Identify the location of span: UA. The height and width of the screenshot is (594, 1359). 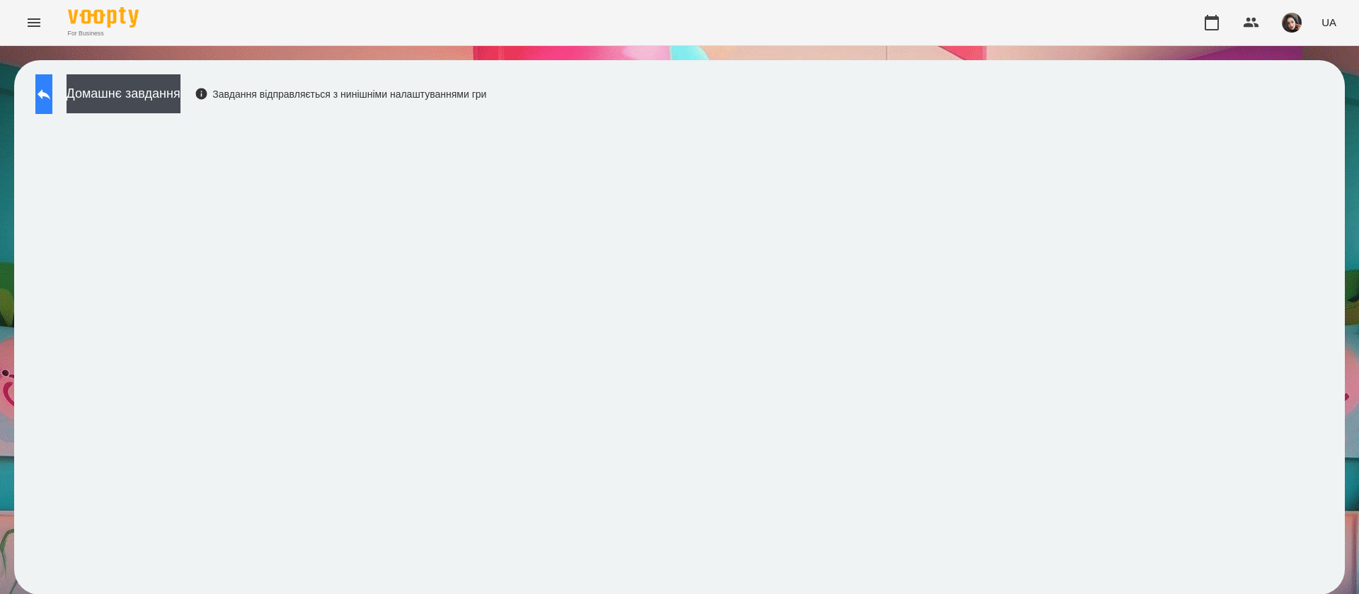
(1329, 22).